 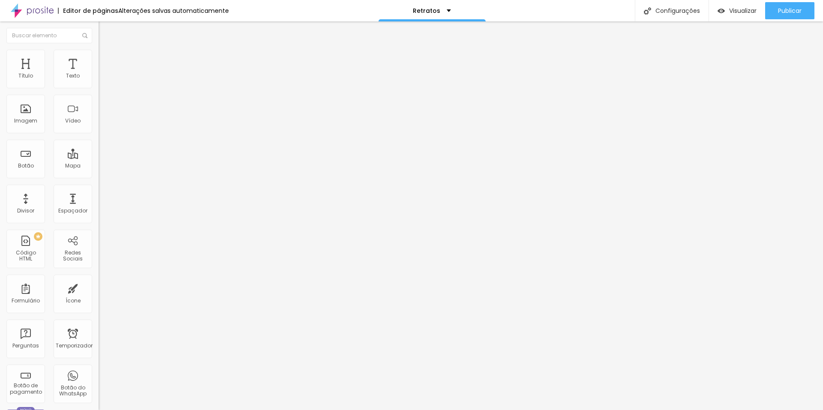 What do you see at coordinates (677, 11) in the screenshot?
I see `font: Configurações` at bounding box center [677, 11].